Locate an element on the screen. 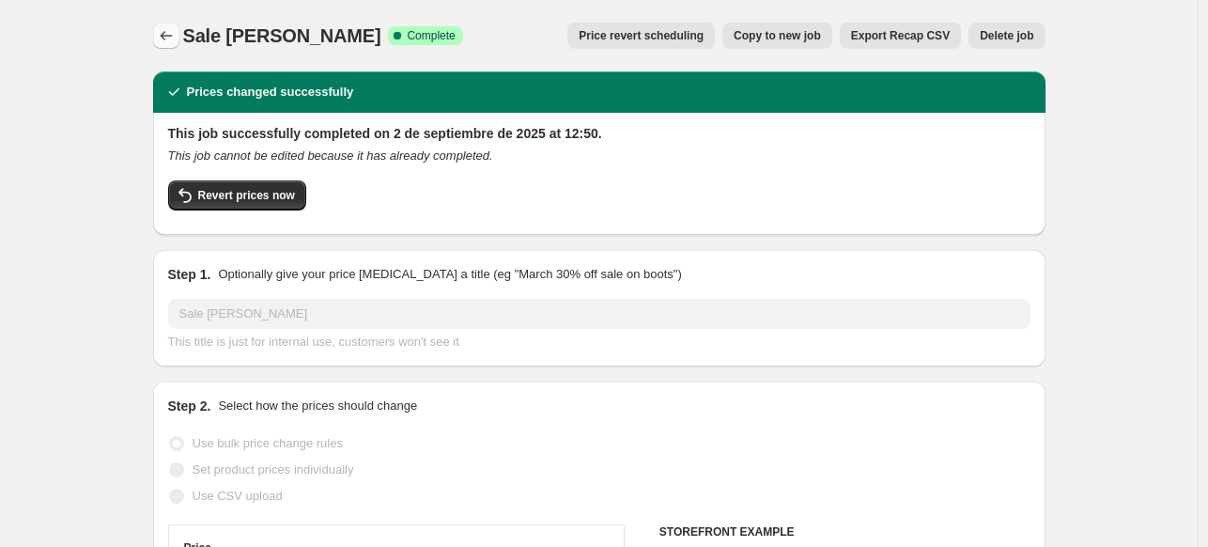  span: Delete job is located at coordinates (1006, 36).